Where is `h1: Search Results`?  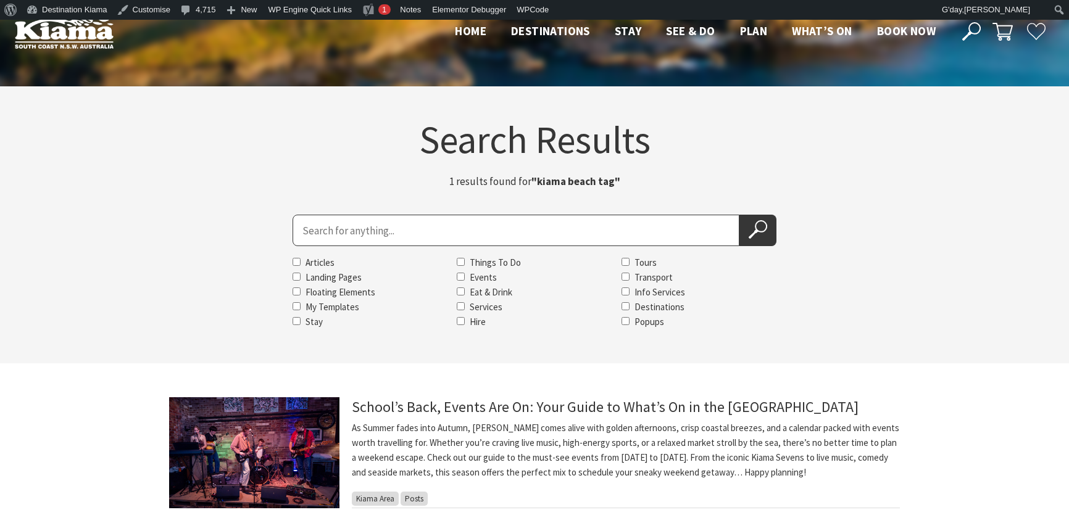 h1: Search Results is located at coordinates (534, 139).